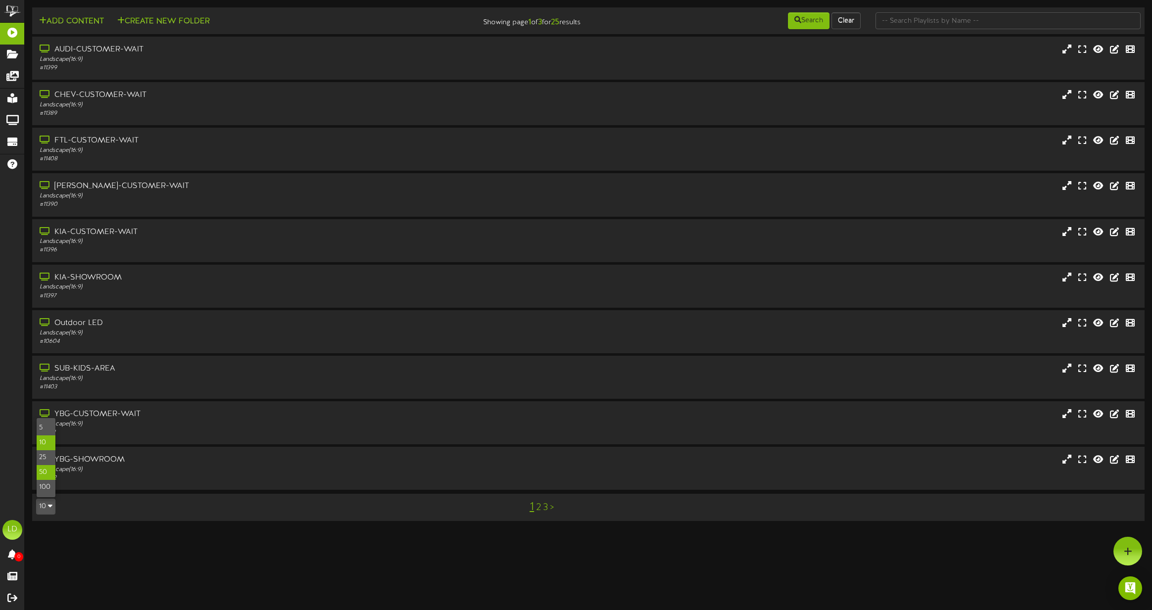 Image resolution: width=1152 pixels, height=610 pixels. I want to click on div: YBG-CUSTOMER-WAIT, so click(264, 414).